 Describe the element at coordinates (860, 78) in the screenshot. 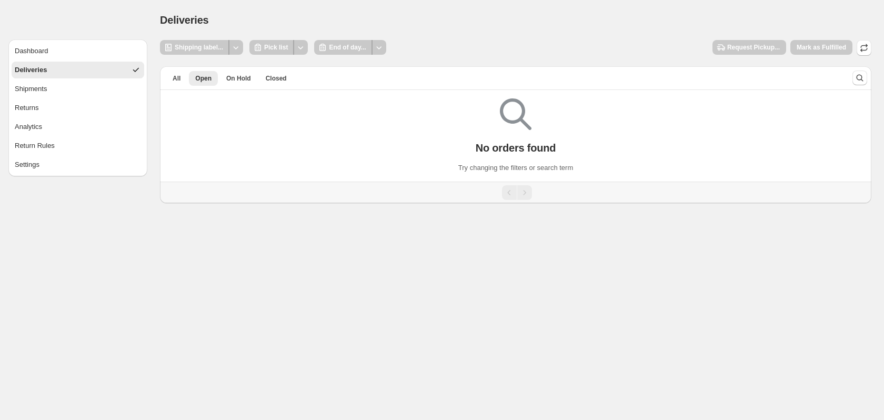

I see `button: Search and filter results` at that location.